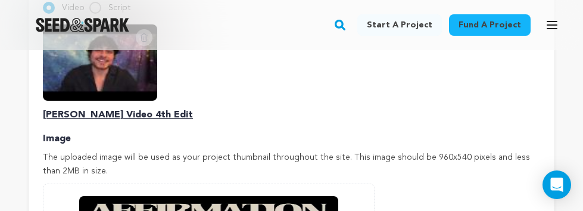  Describe the element at coordinates (400, 25) in the screenshot. I see `a: Start a project` at that location.